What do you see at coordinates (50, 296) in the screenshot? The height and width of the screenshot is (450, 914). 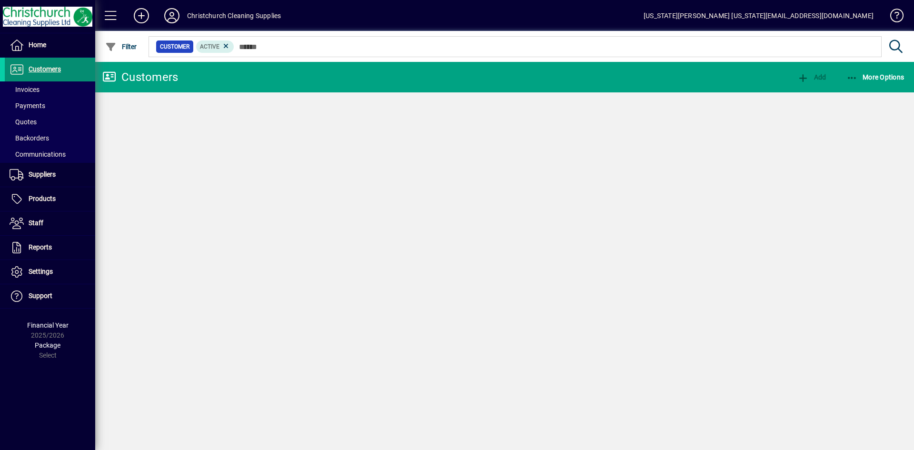 I see `a: Support` at bounding box center [50, 296].